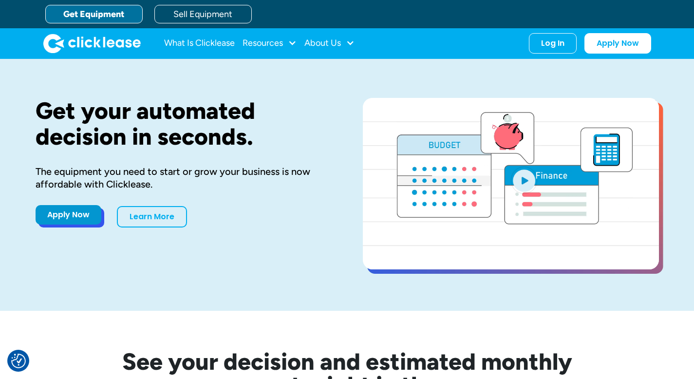  What do you see at coordinates (184, 178) in the screenshot?
I see `div: The equipment you need to start or grow your business is now affordable with Clicklease.` at bounding box center [184, 178].